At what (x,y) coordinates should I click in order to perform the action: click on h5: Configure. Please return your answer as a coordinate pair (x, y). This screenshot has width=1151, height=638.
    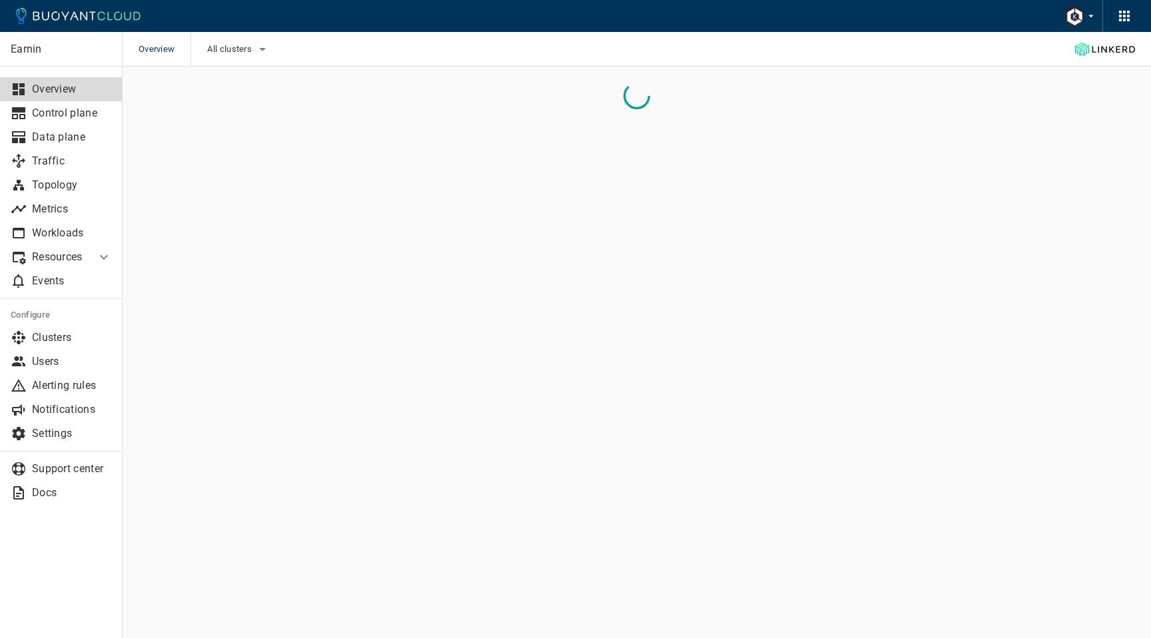
    Looking at the image, I should click on (61, 315).